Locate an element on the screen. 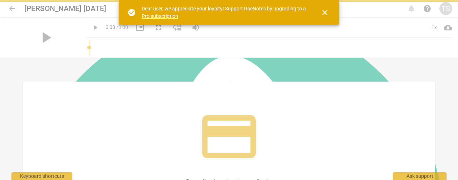 This screenshot has height=180, width=458. a: Pro subscription is located at coordinates (160, 16).